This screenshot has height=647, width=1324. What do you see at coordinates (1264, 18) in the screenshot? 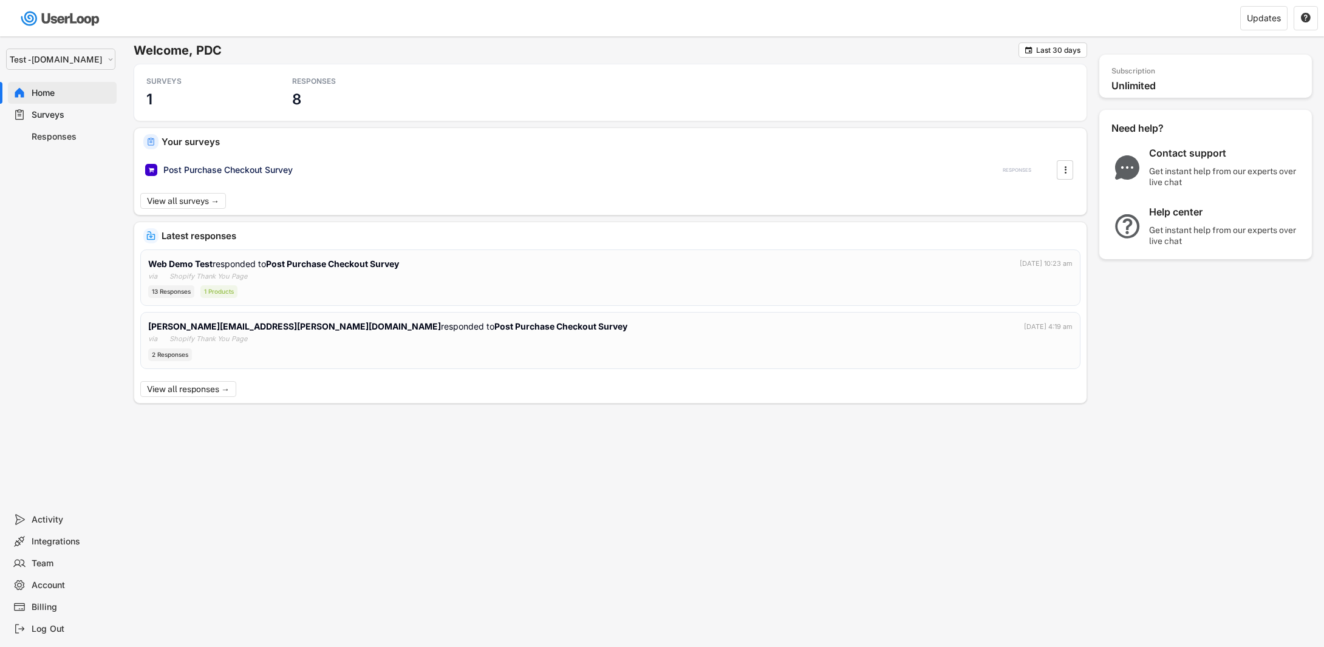
I see `div: Updates` at bounding box center [1264, 18].